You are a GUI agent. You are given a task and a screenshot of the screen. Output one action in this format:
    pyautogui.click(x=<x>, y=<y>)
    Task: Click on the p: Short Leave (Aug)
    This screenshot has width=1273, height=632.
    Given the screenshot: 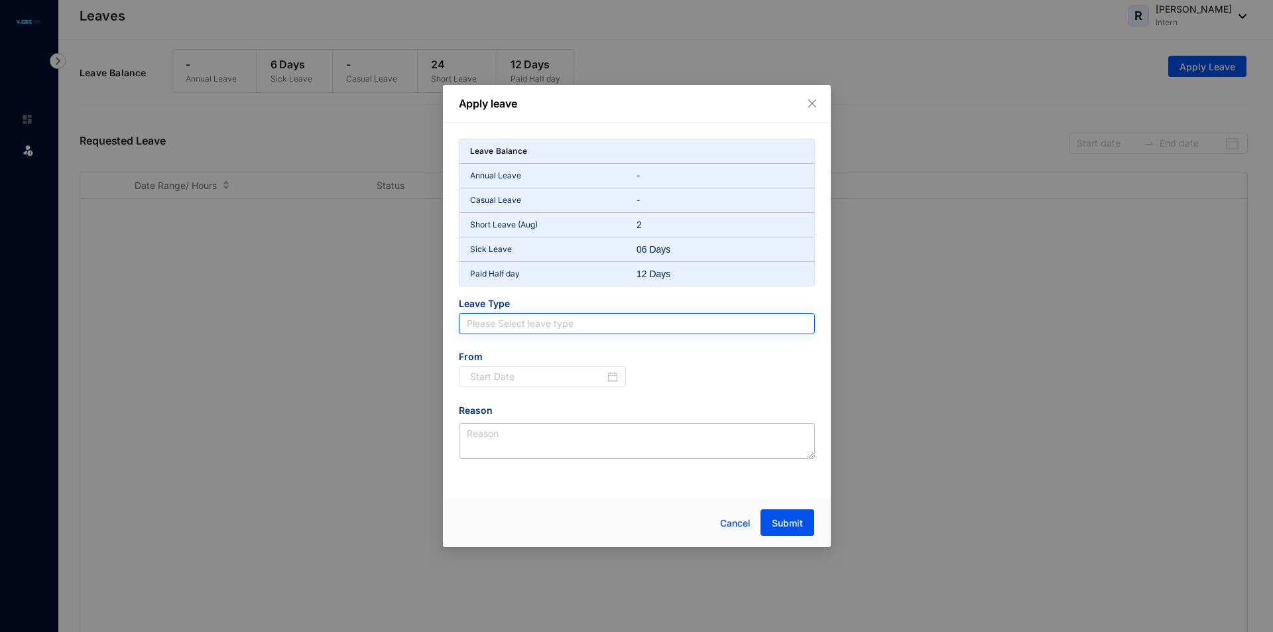 What is the action you would take?
    pyautogui.click(x=554, y=225)
    